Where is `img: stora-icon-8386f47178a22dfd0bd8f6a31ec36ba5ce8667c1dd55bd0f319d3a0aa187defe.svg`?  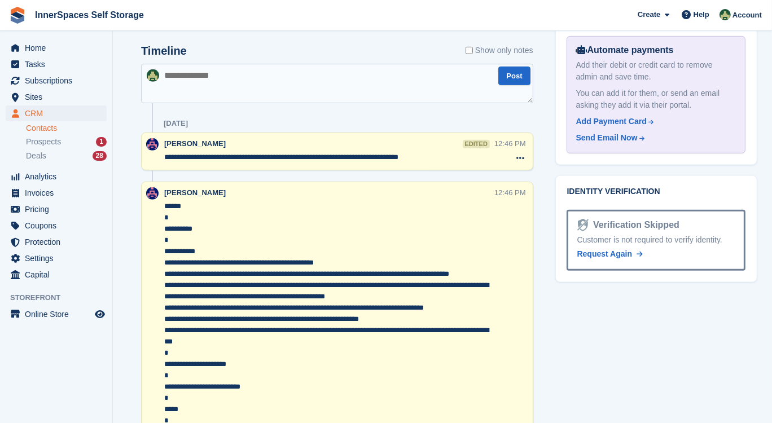 img: stora-icon-8386f47178a22dfd0bd8f6a31ec36ba5ce8667c1dd55bd0f319d3a0aa187defe.svg is located at coordinates (17, 15).